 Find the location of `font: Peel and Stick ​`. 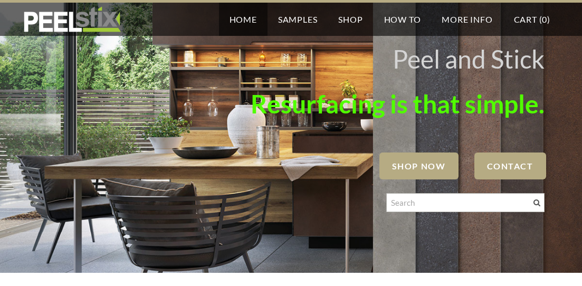

font: Peel and Stick ​ is located at coordinates (469, 59).